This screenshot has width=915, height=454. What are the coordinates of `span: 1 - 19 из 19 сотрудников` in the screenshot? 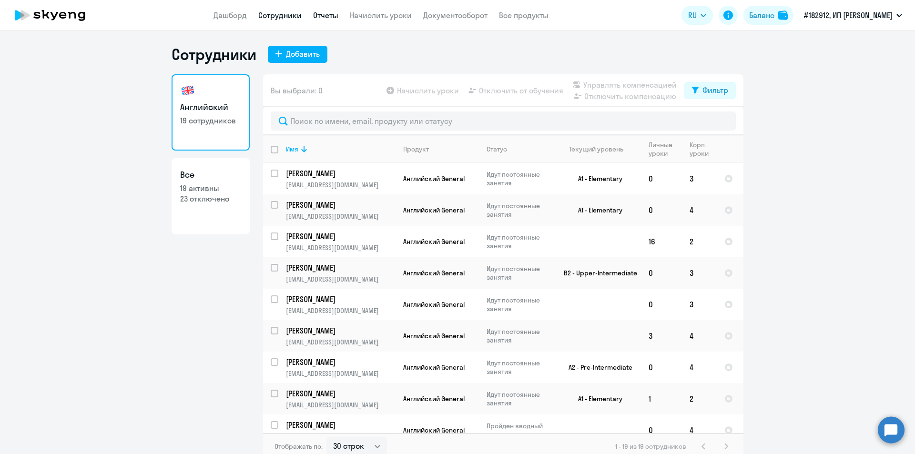 It's located at (651, 447).